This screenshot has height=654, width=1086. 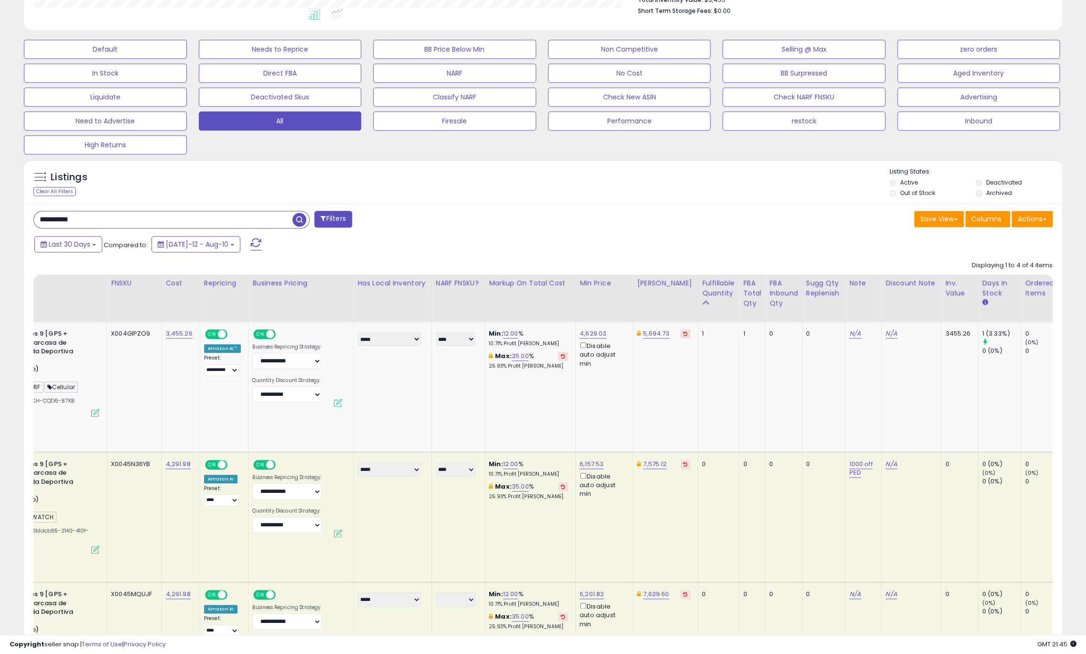 I want to click on button: Firesale, so click(x=455, y=121).